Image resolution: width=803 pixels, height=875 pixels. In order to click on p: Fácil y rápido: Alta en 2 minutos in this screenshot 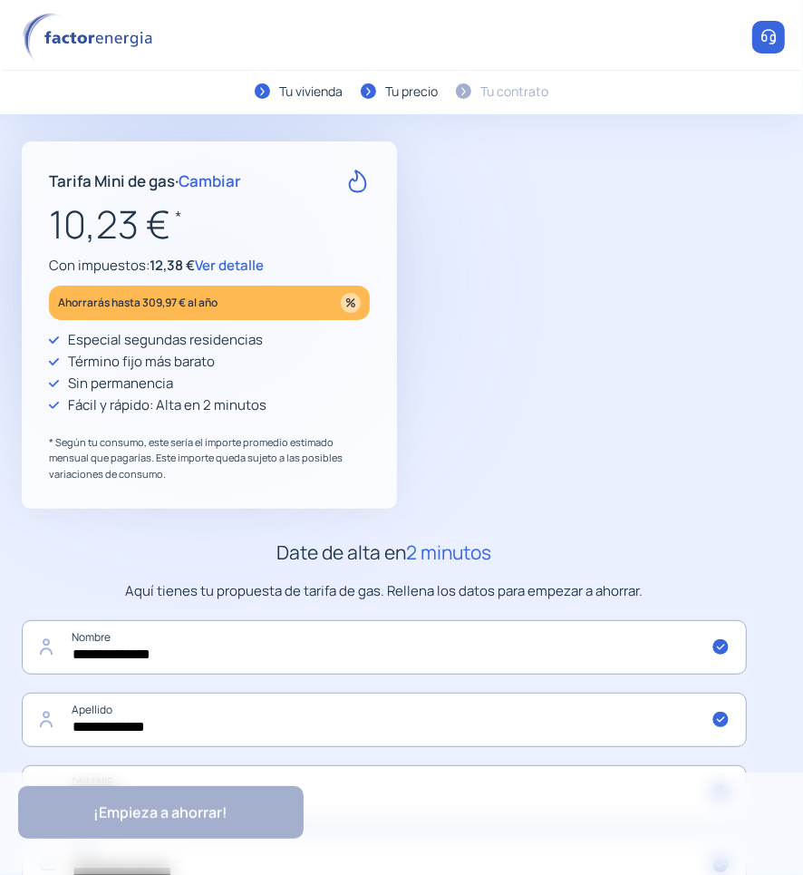, I will do `click(167, 405)`.